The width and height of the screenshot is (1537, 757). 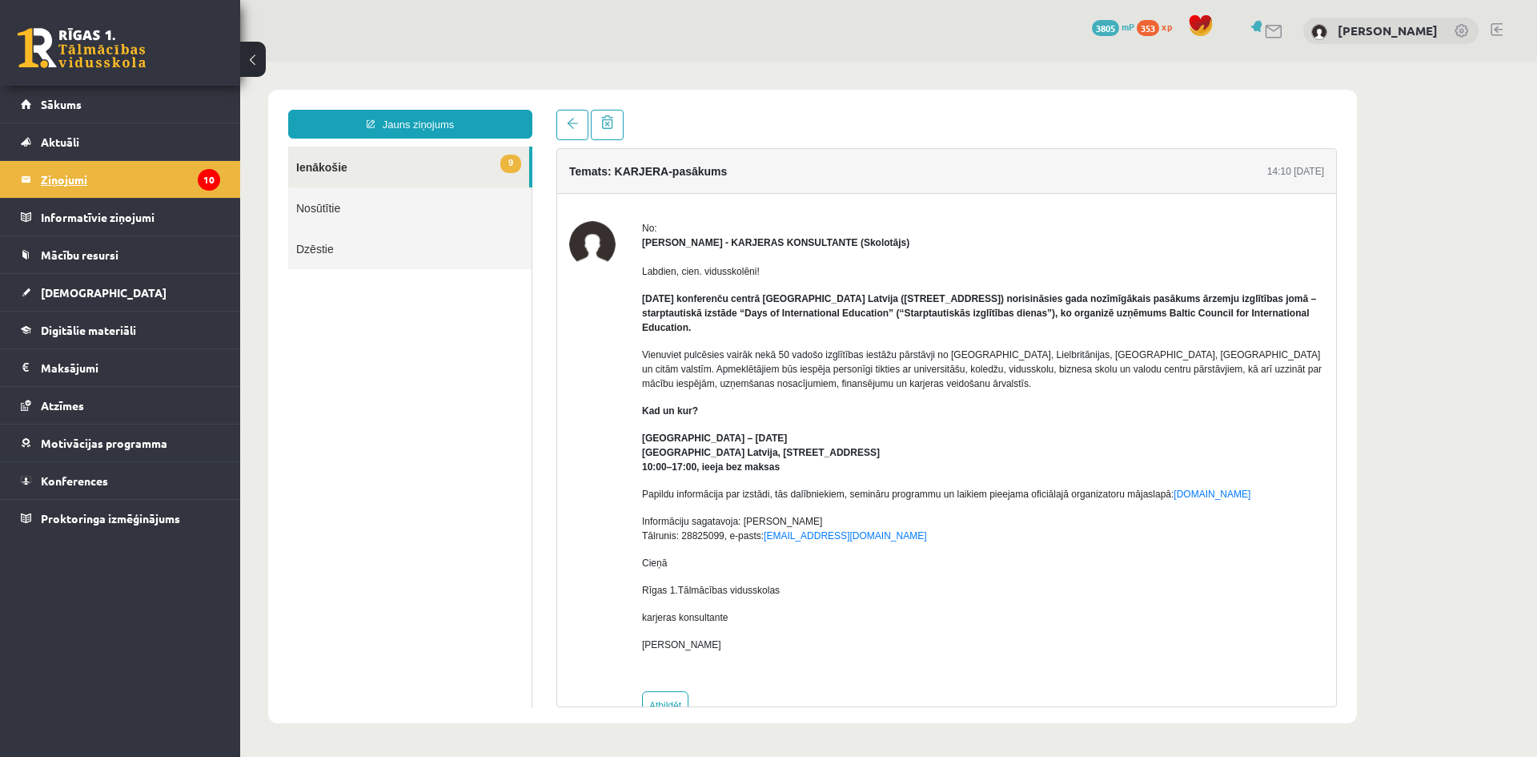 I want to click on span: Konferences, so click(x=74, y=480).